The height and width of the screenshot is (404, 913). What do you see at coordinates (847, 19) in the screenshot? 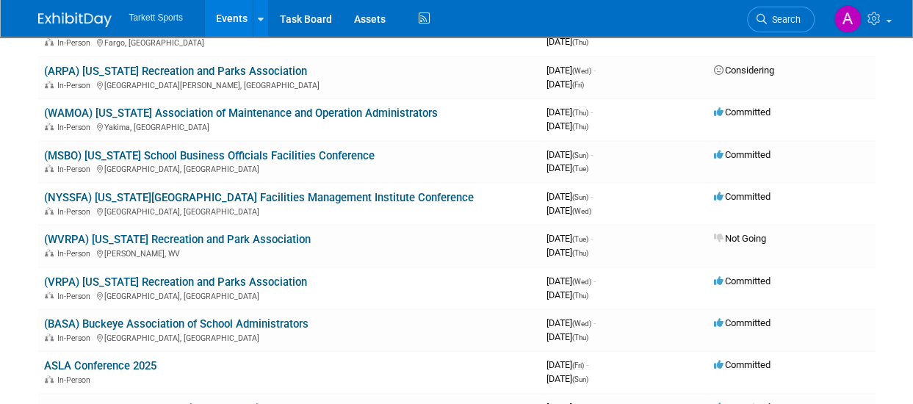
I see `img: Adam Winnicky` at bounding box center [847, 19].